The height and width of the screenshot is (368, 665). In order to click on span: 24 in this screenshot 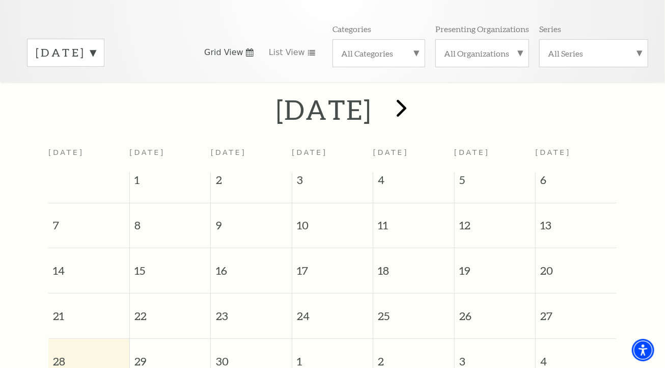, I will do `click(333, 311)`.